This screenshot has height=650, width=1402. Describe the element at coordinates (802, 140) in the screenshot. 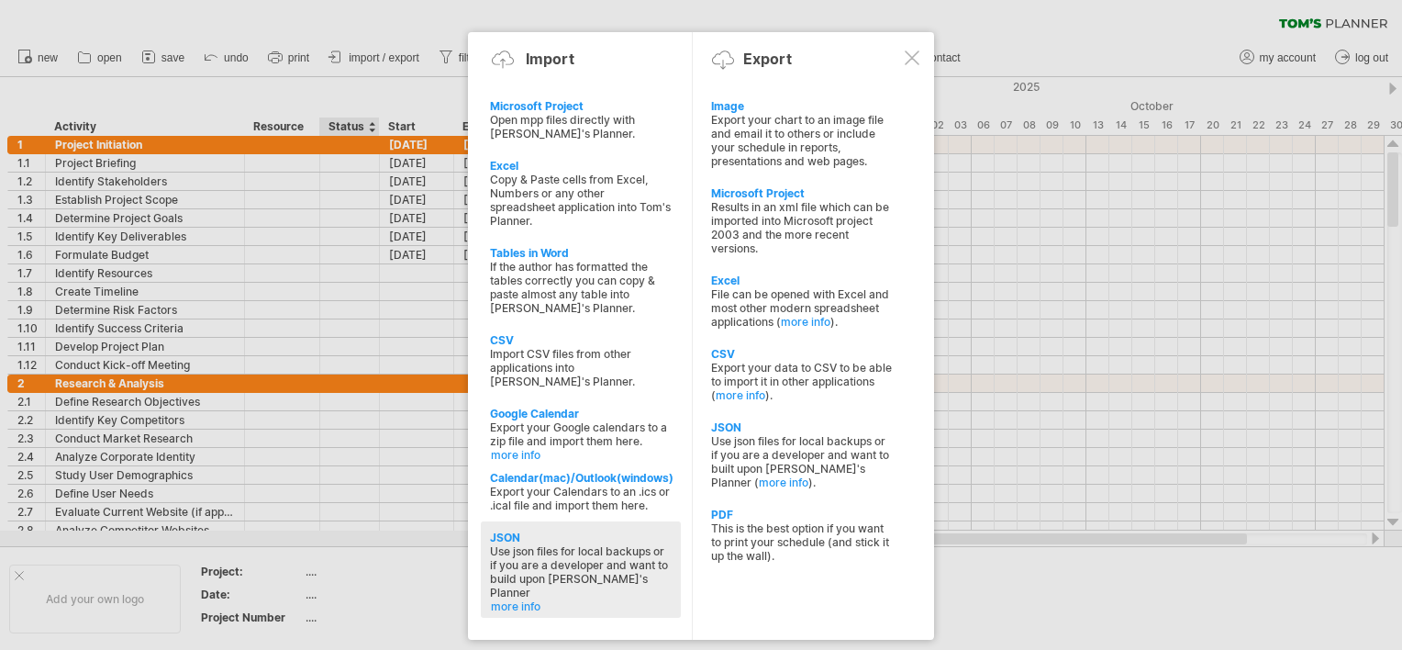

I see `div: Export your chart to an image file and email it to others or include your schedule in reports, pr...` at that location.